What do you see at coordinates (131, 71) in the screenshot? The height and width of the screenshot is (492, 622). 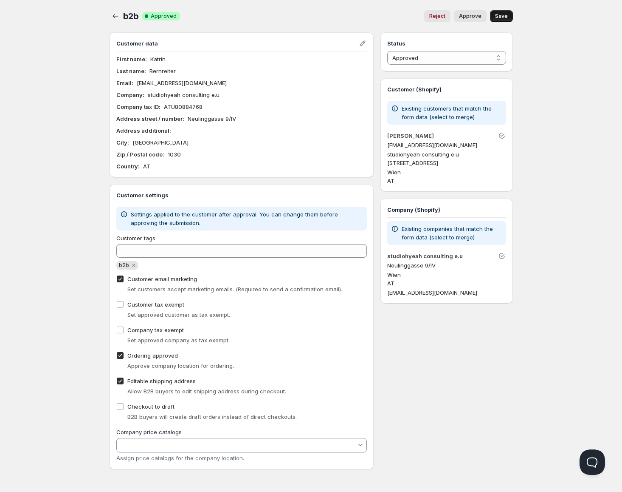 I see `b: Last name :` at bounding box center [131, 71].